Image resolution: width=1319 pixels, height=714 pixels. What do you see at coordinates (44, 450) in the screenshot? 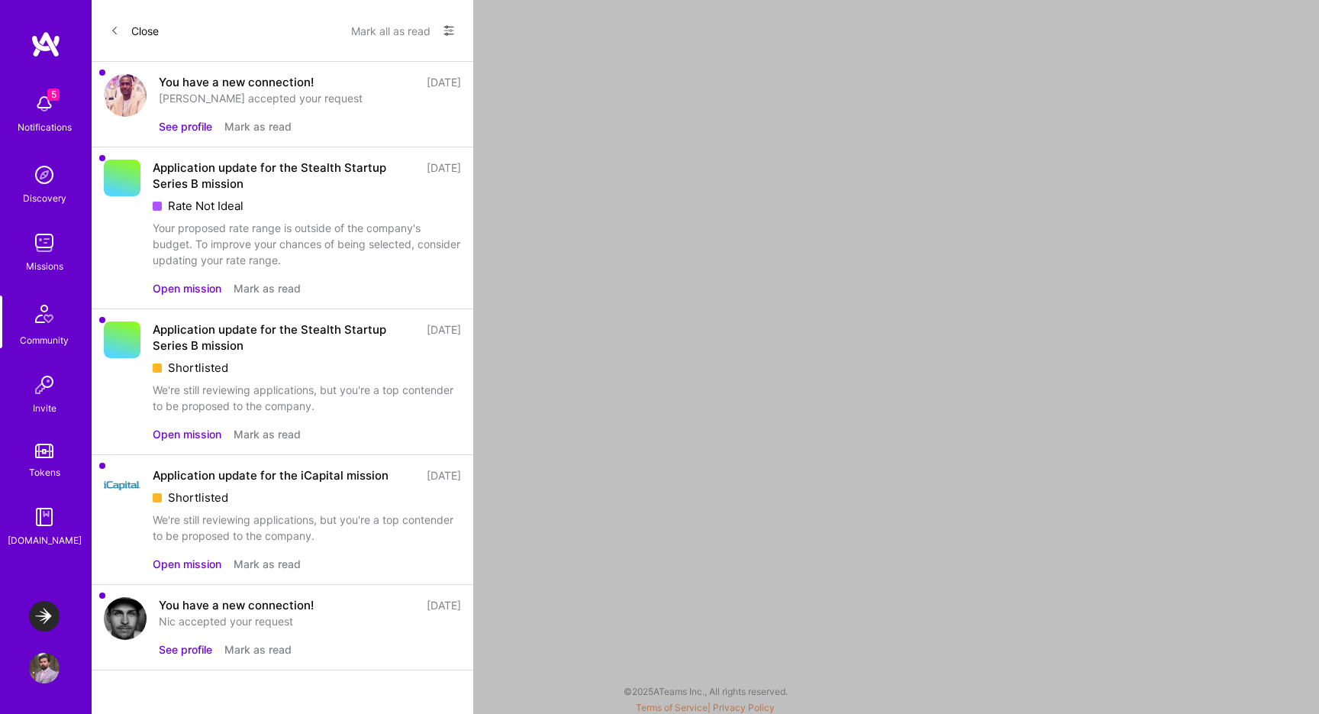
I see `img: tokens` at bounding box center [44, 450].